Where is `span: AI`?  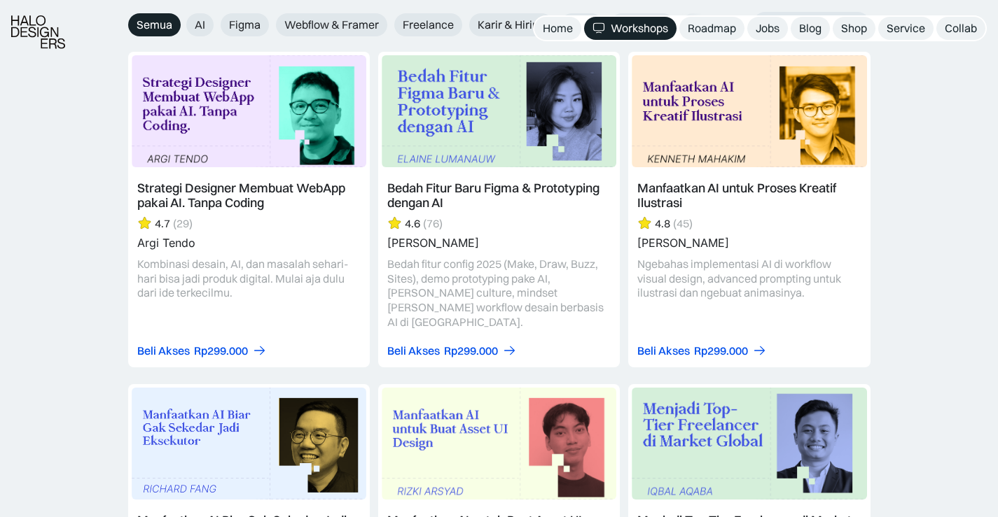 span: AI is located at coordinates (200, 25).